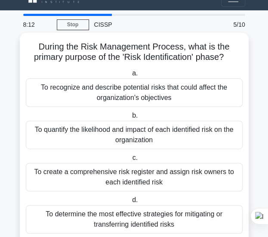 The image size is (268, 237). Describe the element at coordinates (134, 177) in the screenshot. I see `div: To create a comprehensive risk register and assign risk owners to each identified risk` at that location.